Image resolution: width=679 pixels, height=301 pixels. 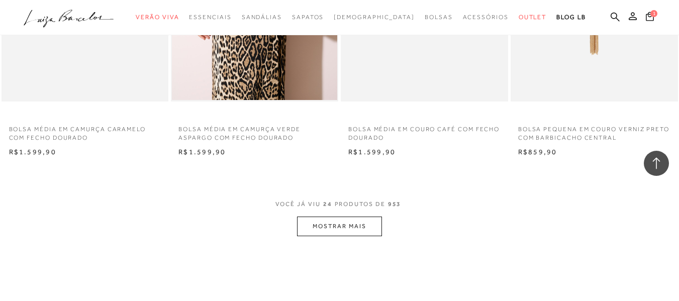 What do you see at coordinates (571, 17) in the screenshot?
I see `span: BLOG LB` at bounding box center [571, 17].